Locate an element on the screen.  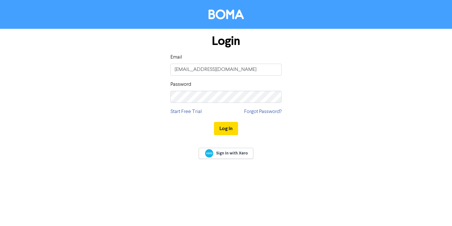
button: Log In is located at coordinates (226, 129).